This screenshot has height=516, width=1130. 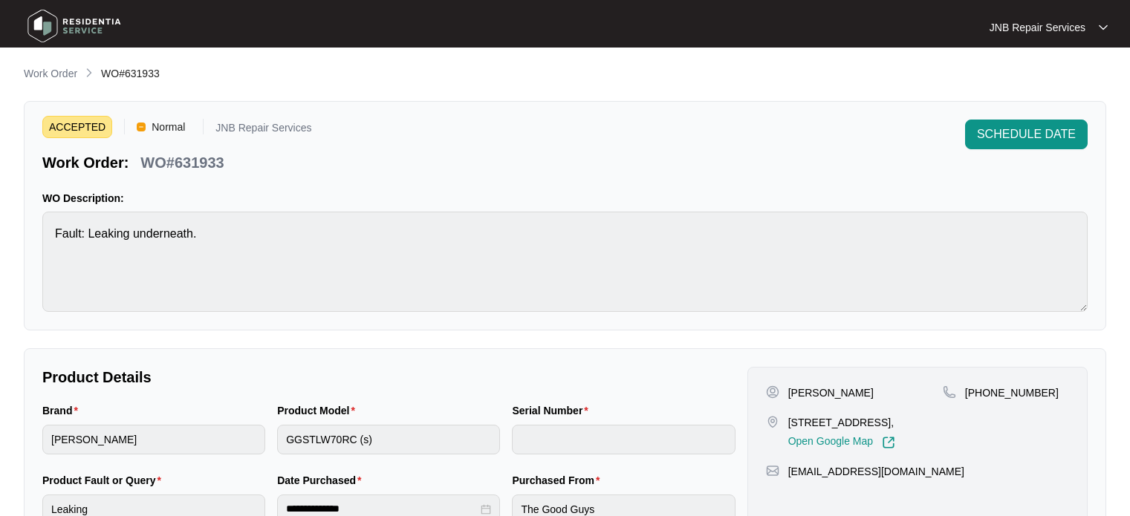 I want to click on label: Serial Number, so click(x=553, y=411).